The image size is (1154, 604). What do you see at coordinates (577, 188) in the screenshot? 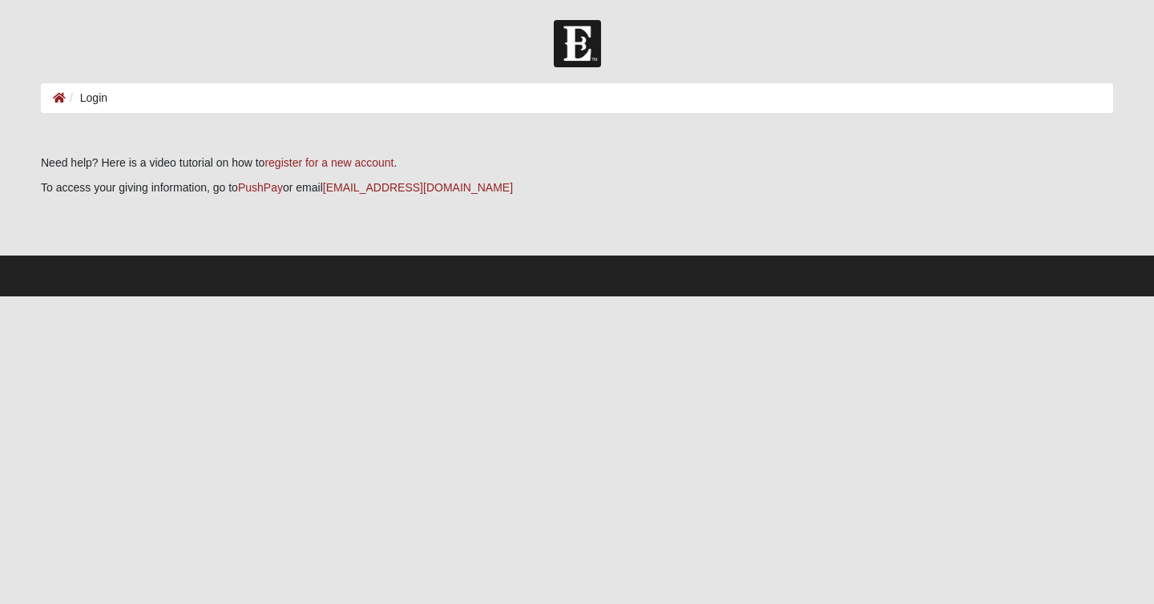
I see `p: To access your giving information, go to or email` at bounding box center [577, 188].